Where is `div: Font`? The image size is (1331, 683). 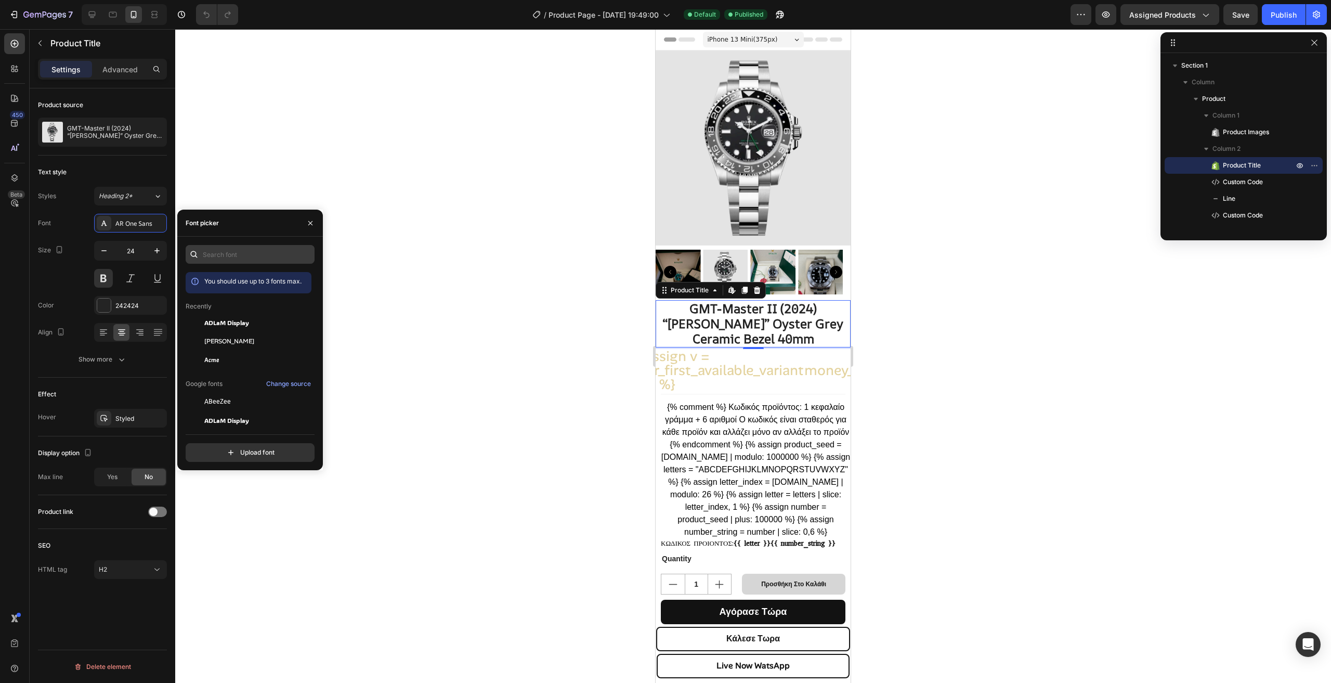 div: Font is located at coordinates (44, 223).